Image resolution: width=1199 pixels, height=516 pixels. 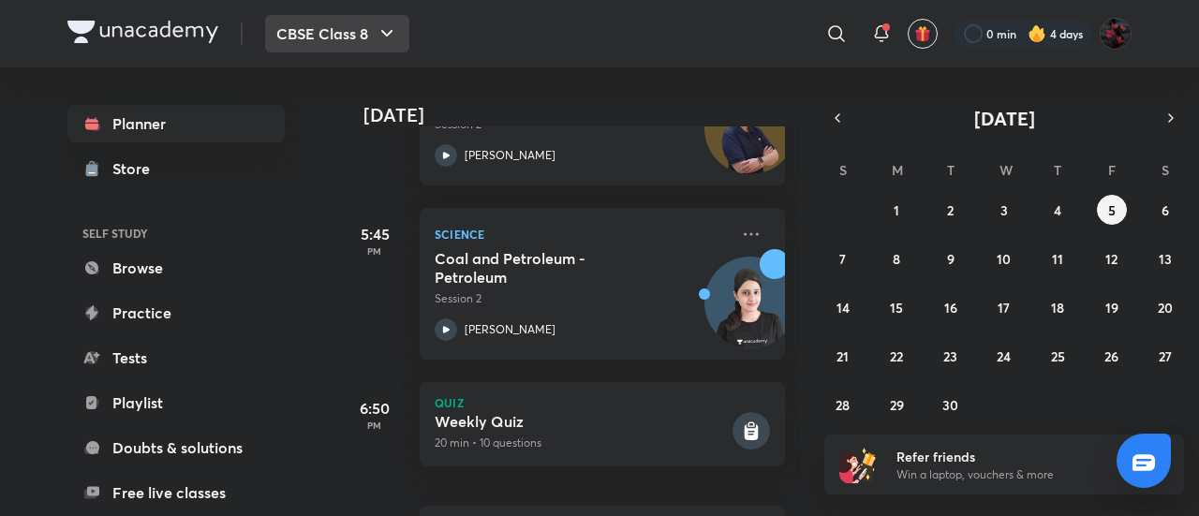 What do you see at coordinates (950, 210) in the screenshot?
I see `abbr: September 2, 2025` at bounding box center [950, 210].